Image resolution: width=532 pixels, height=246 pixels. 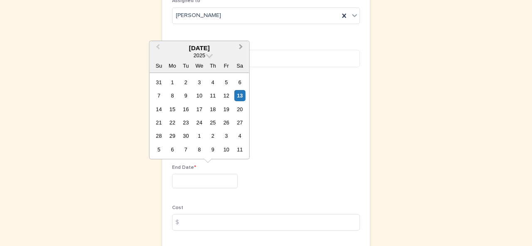 I want to click on div: Choose Sunday, September 21st, 2025, so click(x=159, y=123).